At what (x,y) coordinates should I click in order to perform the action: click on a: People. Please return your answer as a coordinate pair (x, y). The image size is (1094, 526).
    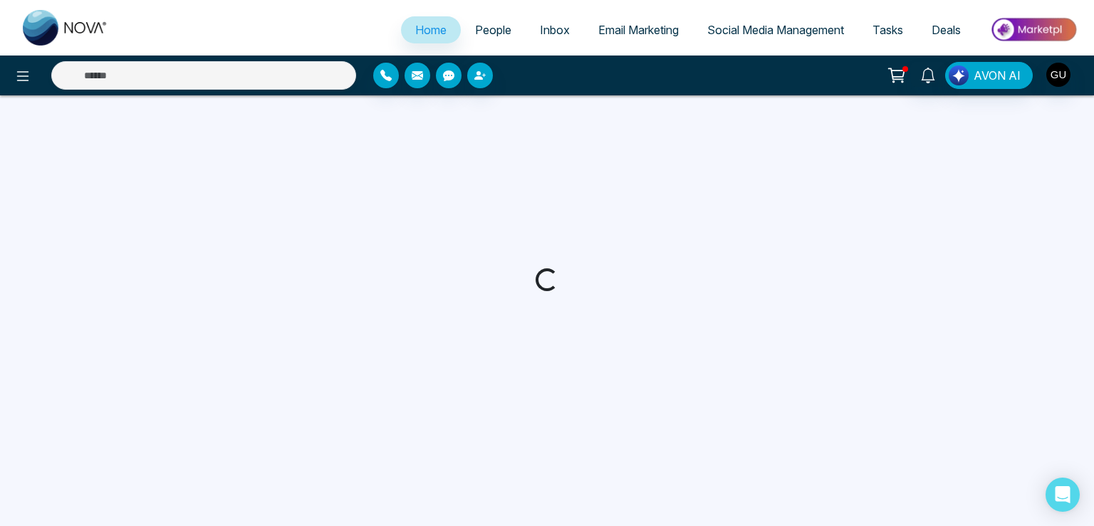
    Looking at the image, I should click on (493, 30).